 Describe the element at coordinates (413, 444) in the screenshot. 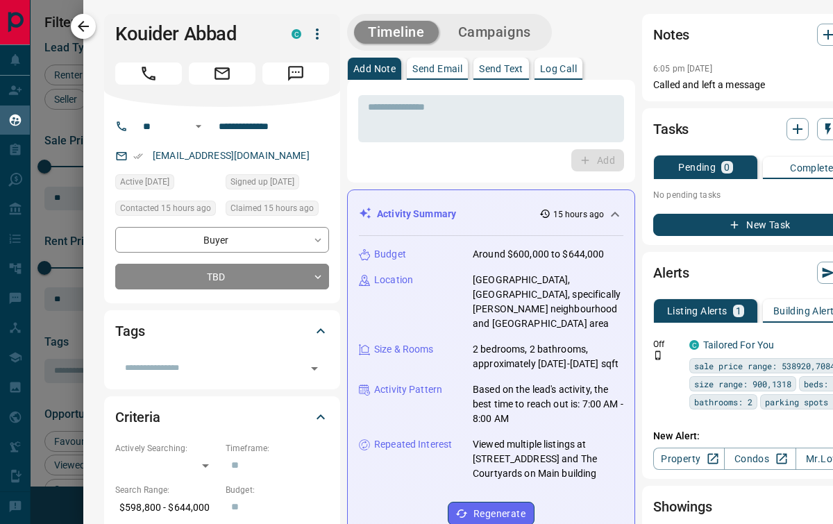

I see `p: Repeated Interest` at that location.